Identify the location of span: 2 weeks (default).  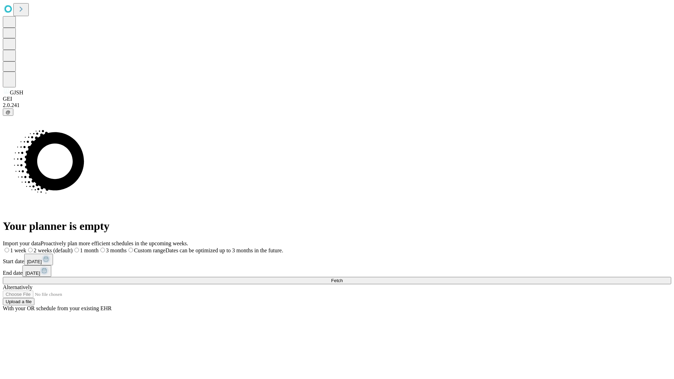
(53, 250).